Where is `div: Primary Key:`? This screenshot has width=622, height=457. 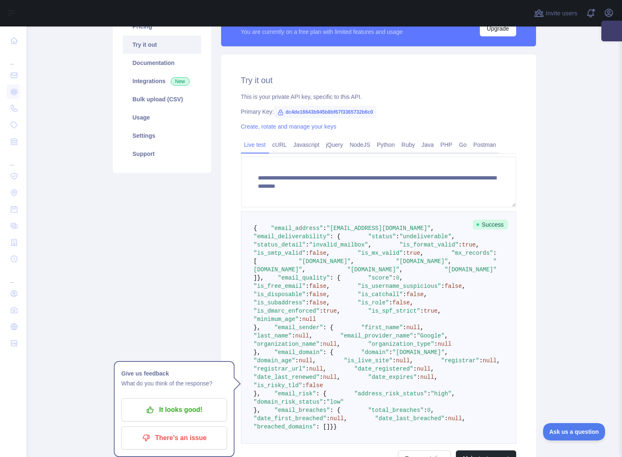
div: Primary Key: is located at coordinates (379, 112).